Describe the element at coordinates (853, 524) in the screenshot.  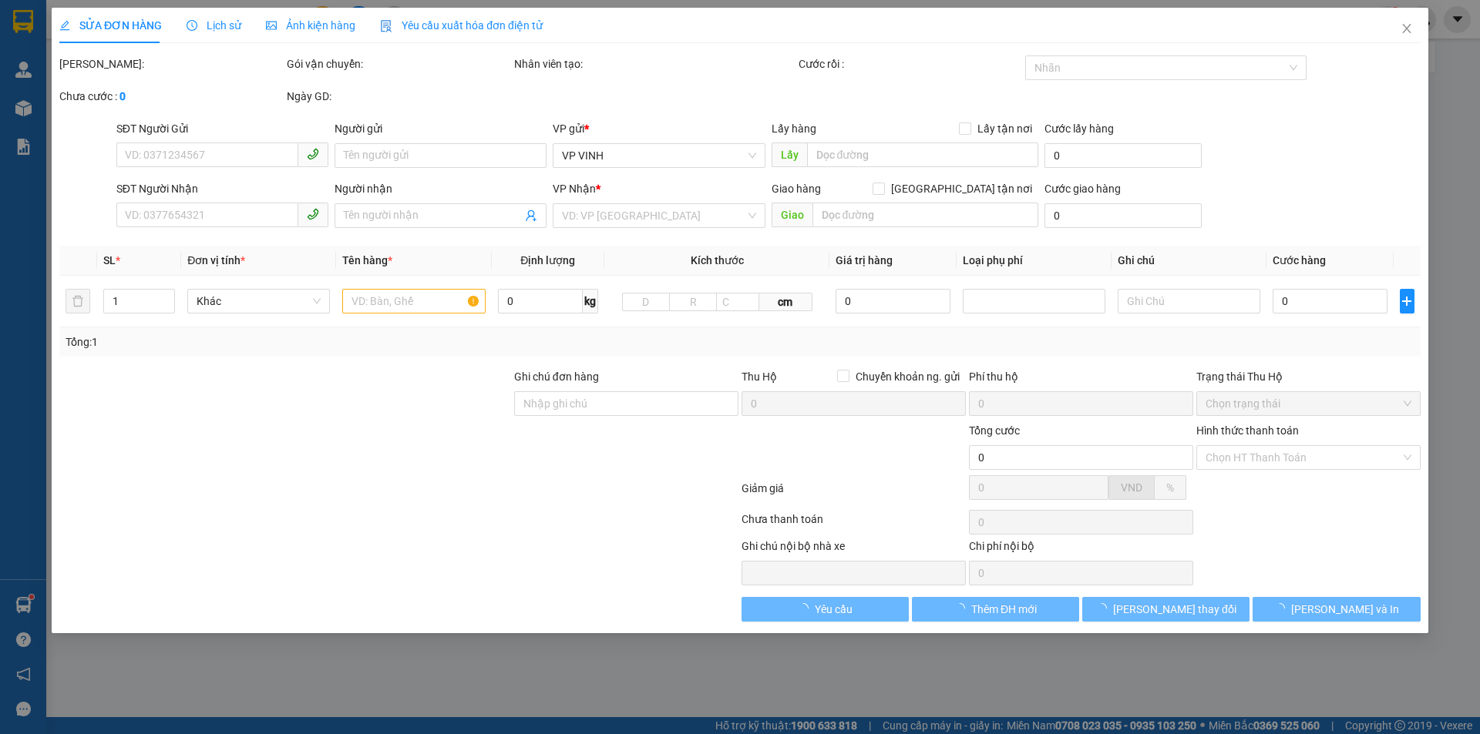
I see `div: Chưa thanh toán` at that location.